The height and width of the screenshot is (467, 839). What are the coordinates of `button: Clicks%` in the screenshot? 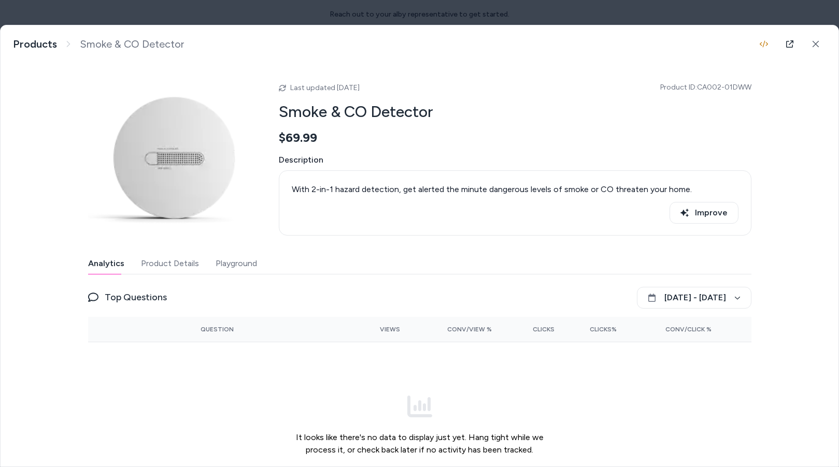 It's located at (594, 329).